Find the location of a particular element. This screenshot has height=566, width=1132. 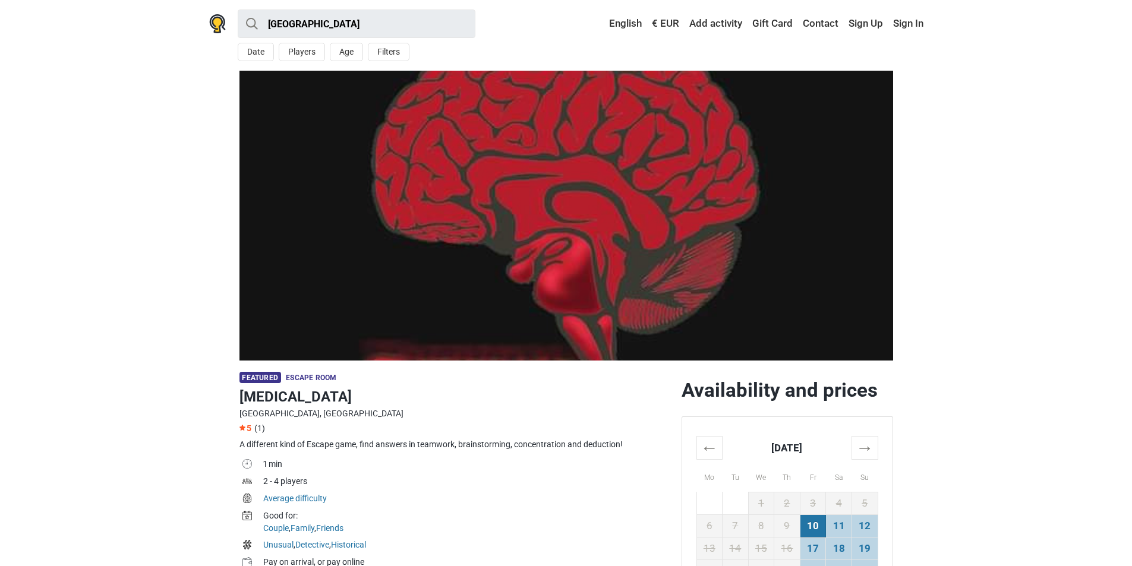

td: 11 is located at coordinates (839, 526).